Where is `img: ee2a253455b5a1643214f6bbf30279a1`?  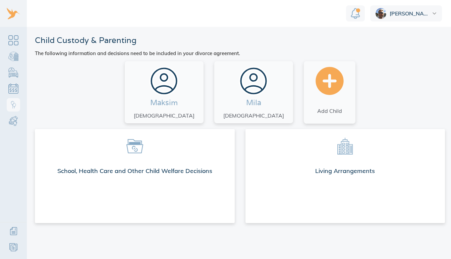 img: ee2a253455b5a1643214f6bbf30279a1 is located at coordinates (381, 13).